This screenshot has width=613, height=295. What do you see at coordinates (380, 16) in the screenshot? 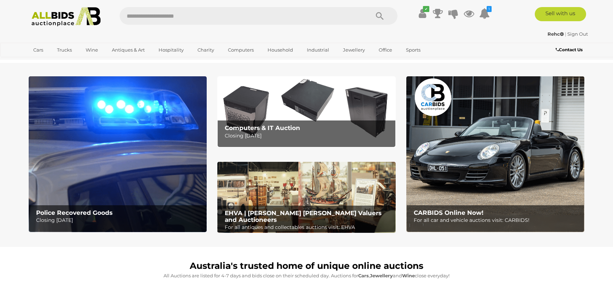
I see `button: Search` at bounding box center [380, 16].